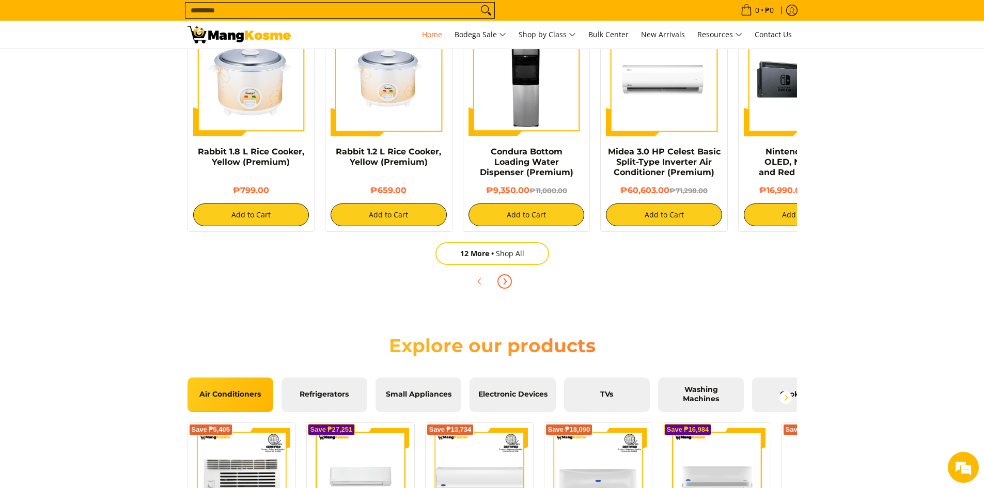 The height and width of the screenshot is (488, 984). Describe the element at coordinates (418, 395) in the screenshot. I see `span: Small Appliances` at that location.